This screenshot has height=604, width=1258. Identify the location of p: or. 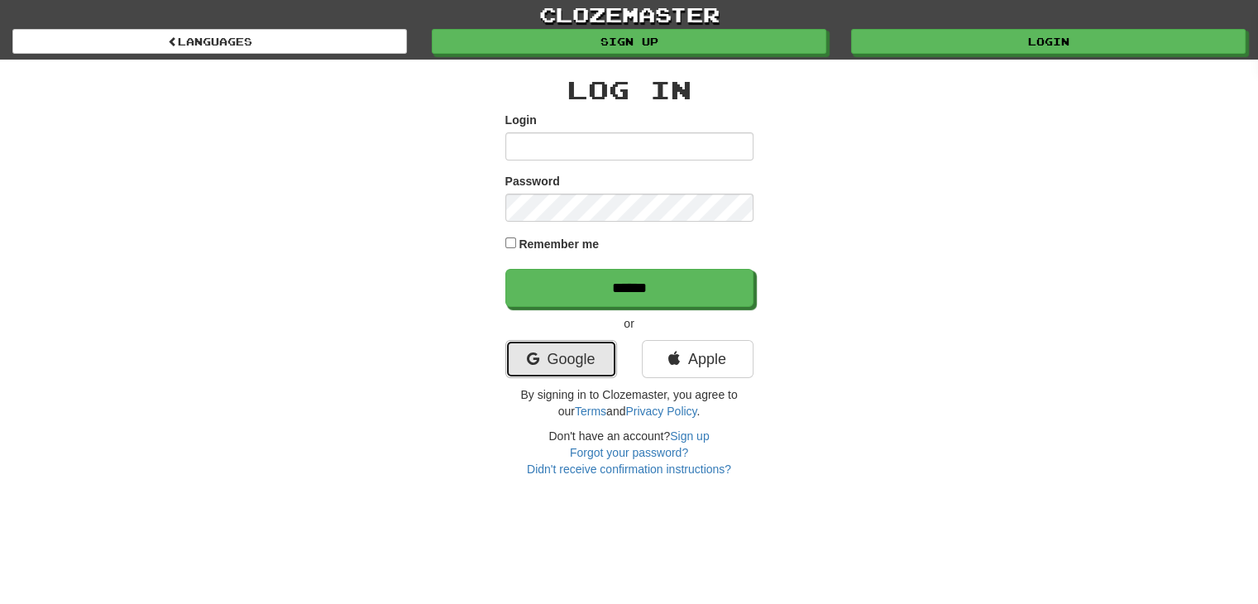
(630, 324).